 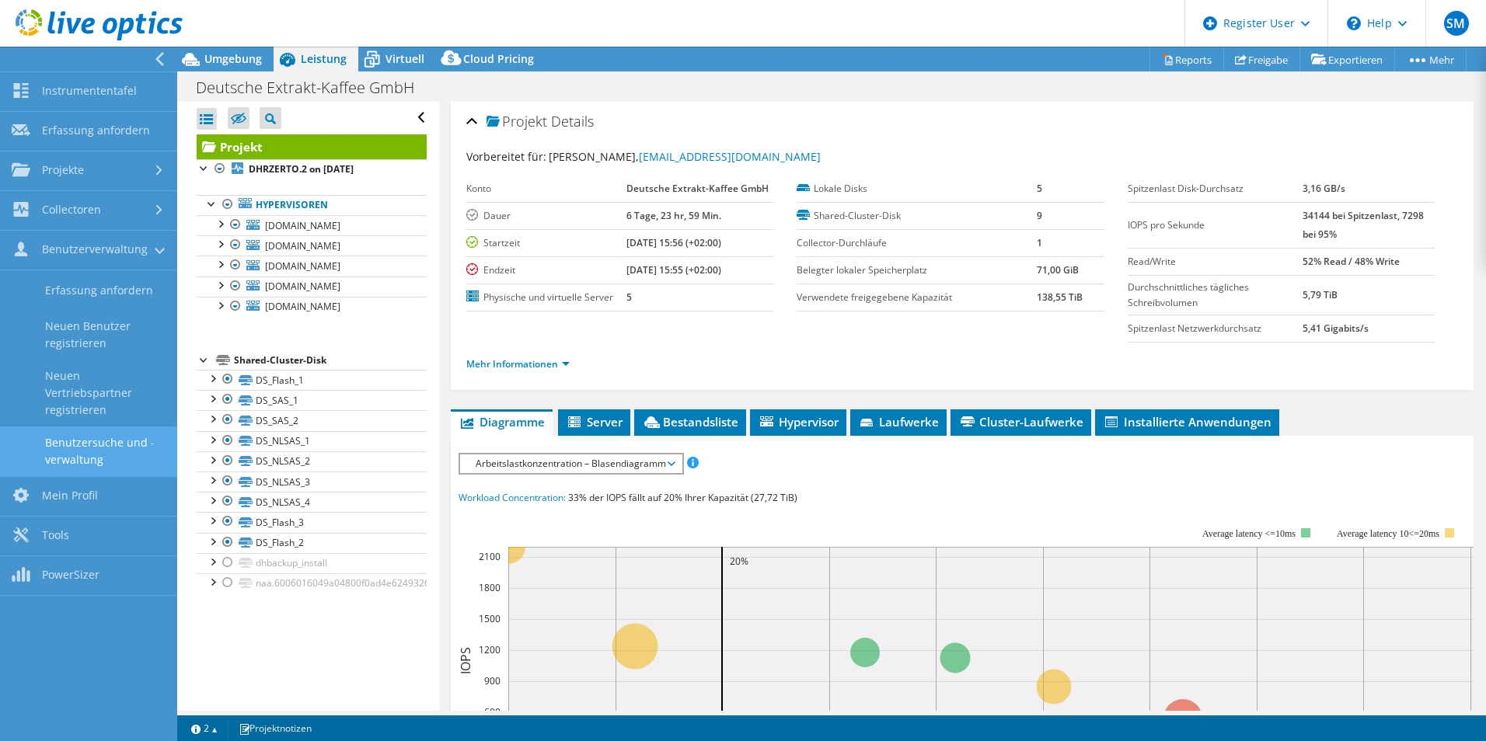 I want to click on span: Virtuell, so click(x=405, y=58).